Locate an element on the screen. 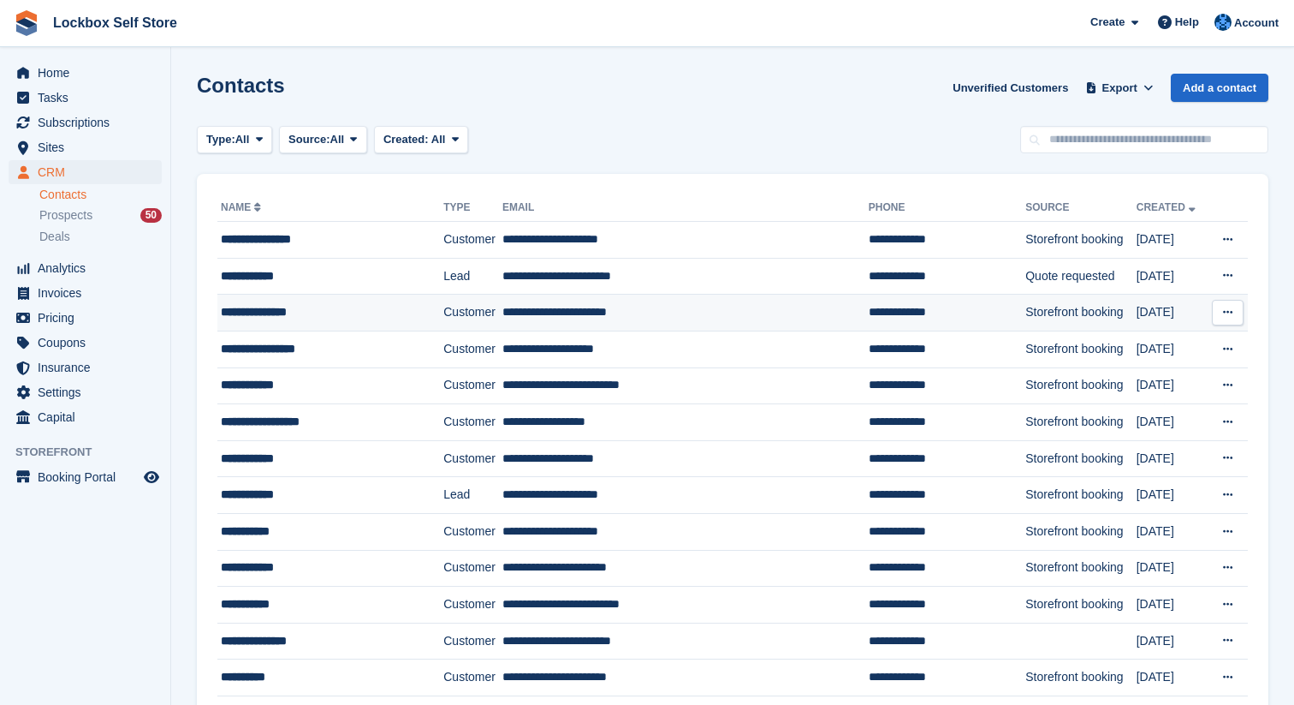  span: Storefront is located at coordinates (92, 452).